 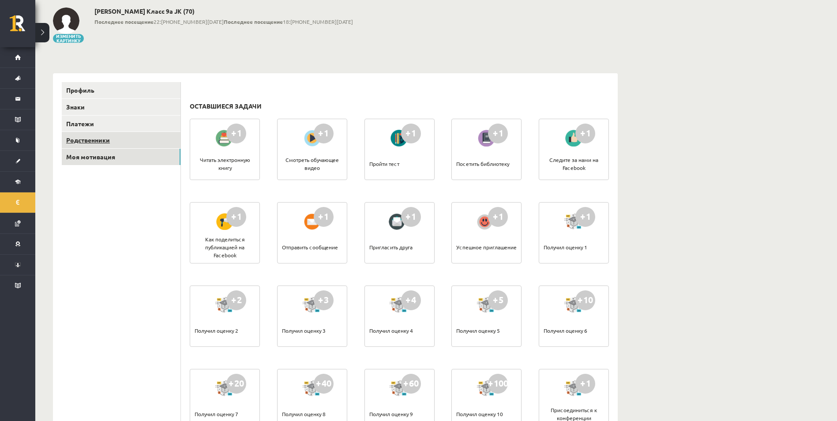 I want to click on div: +10, so click(x=585, y=300).